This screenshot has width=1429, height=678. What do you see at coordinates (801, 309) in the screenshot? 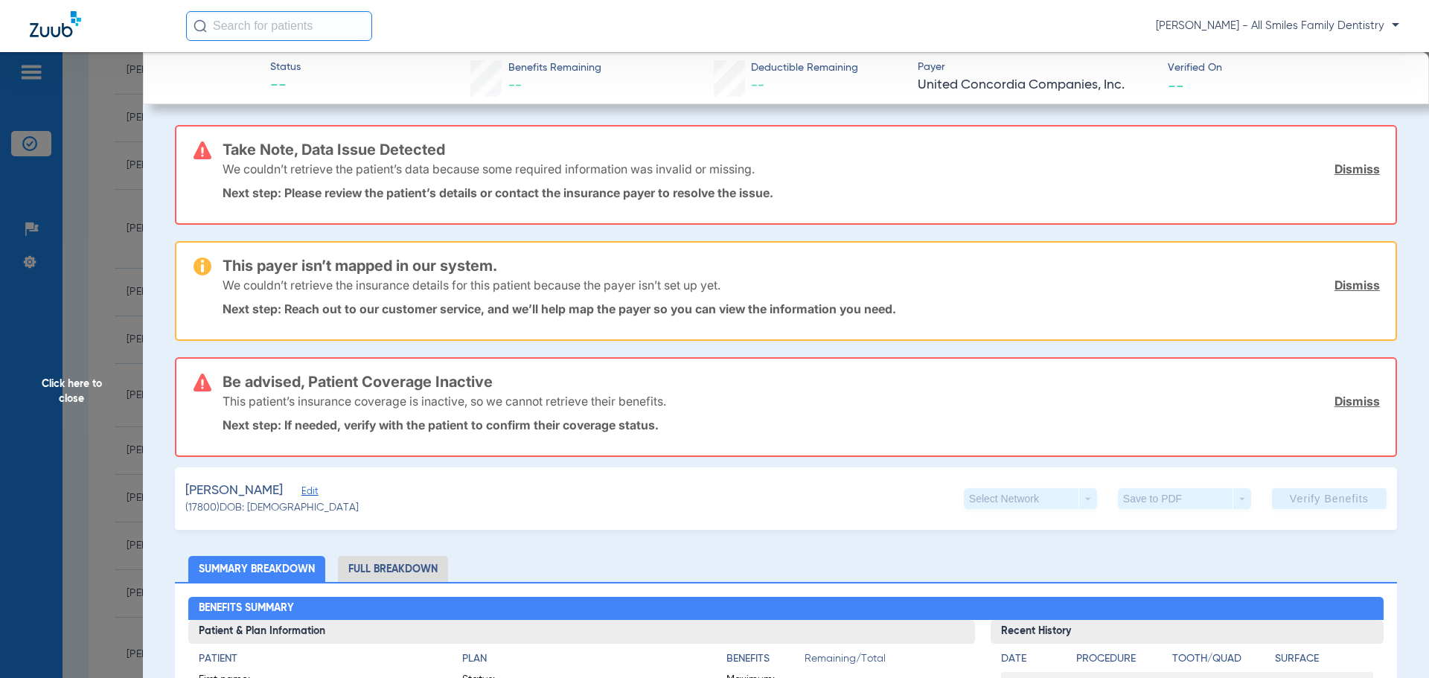
I see `p: Next step: Reach out to our customer service, and we’ll help map the payer so you can view the in...` at bounding box center [801, 309].